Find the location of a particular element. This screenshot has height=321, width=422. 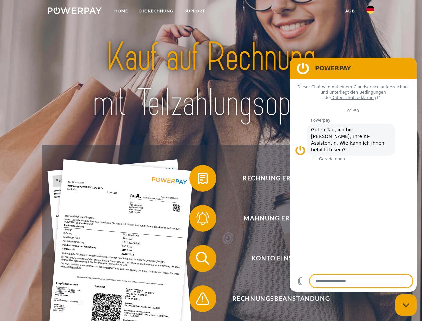

a: Datenschutzerklärung(wird in einer neuen Registerkarte geöffnet) is located at coordinates (66, 40).